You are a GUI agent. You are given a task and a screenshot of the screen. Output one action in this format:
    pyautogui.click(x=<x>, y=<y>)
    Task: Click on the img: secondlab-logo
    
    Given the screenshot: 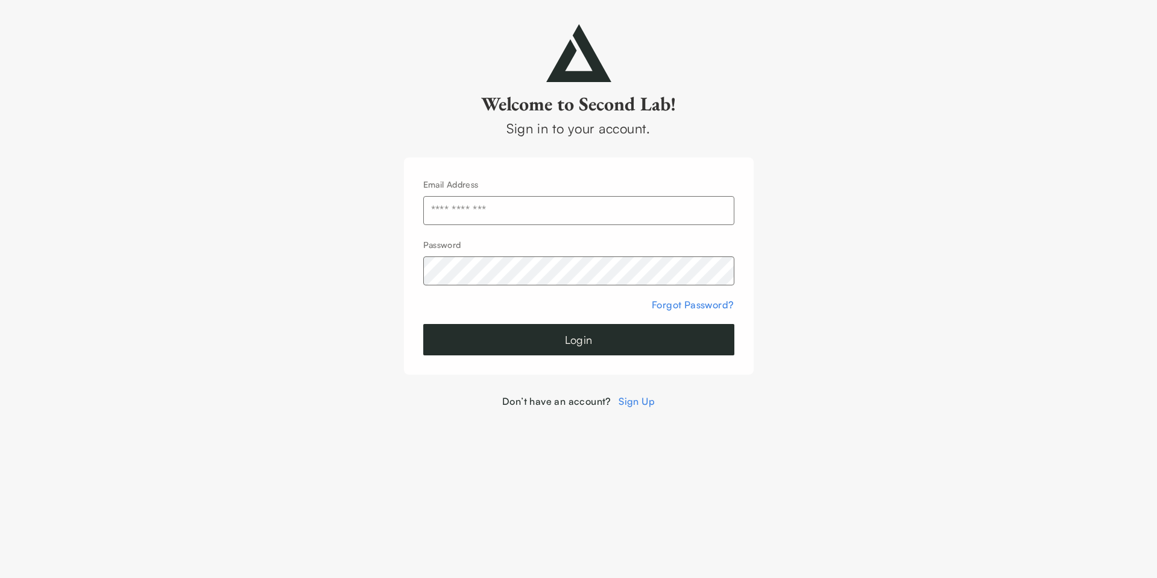 What is the action you would take?
    pyautogui.click(x=579, y=53)
    